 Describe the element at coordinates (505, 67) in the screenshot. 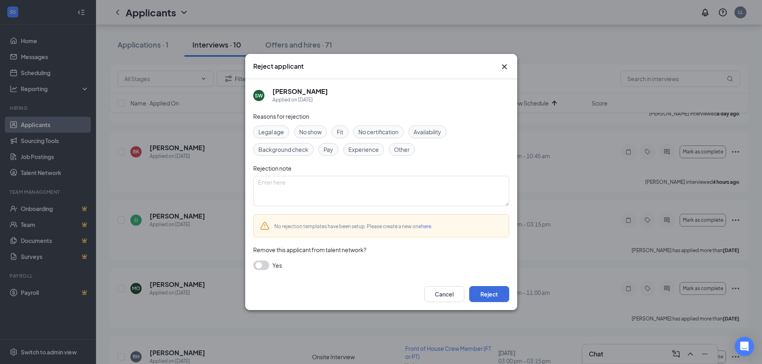

I see `svg: Cross` at that location.